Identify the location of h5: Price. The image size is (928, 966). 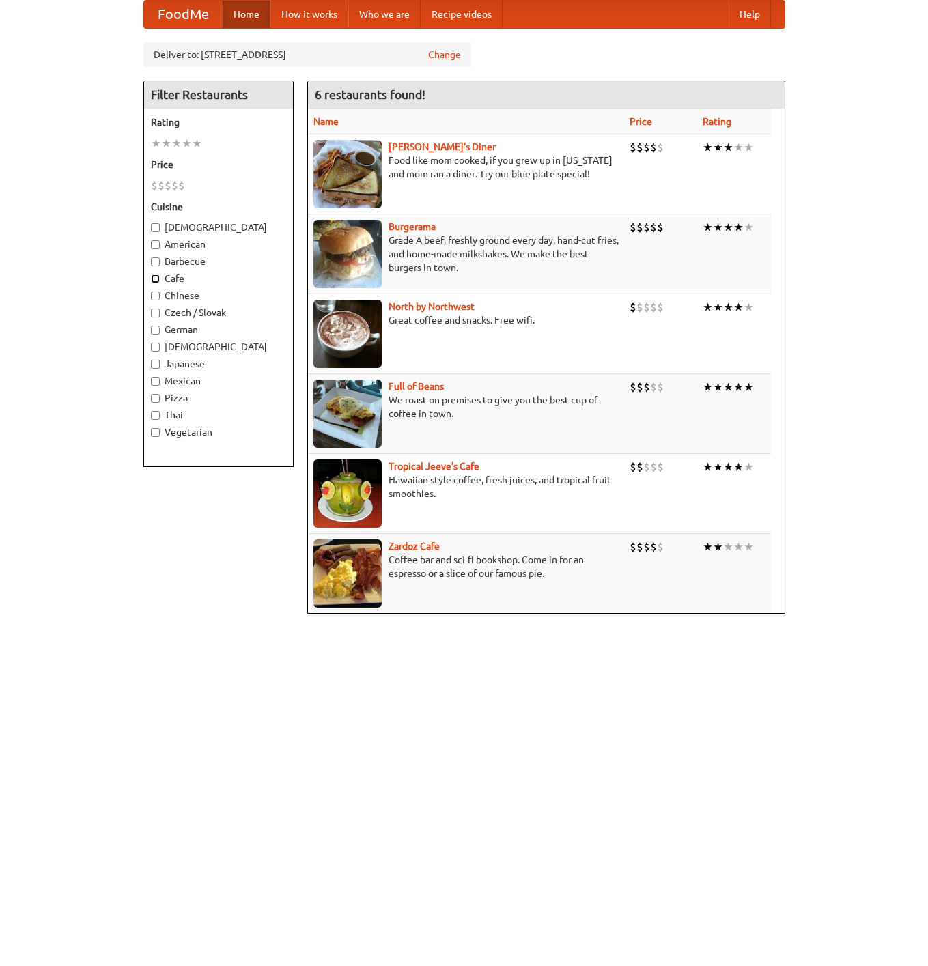
(219, 165).